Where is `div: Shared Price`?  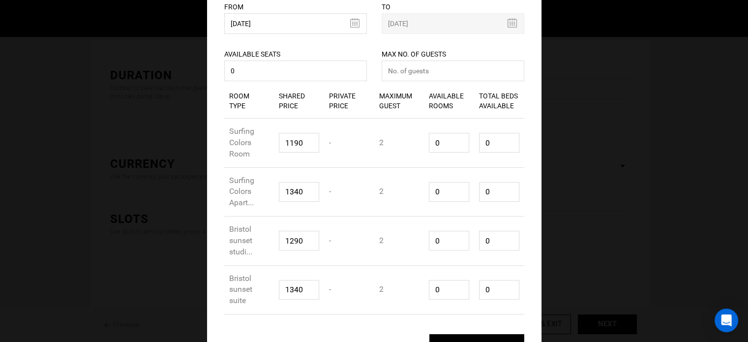 div: Shared Price is located at coordinates (299, 101).